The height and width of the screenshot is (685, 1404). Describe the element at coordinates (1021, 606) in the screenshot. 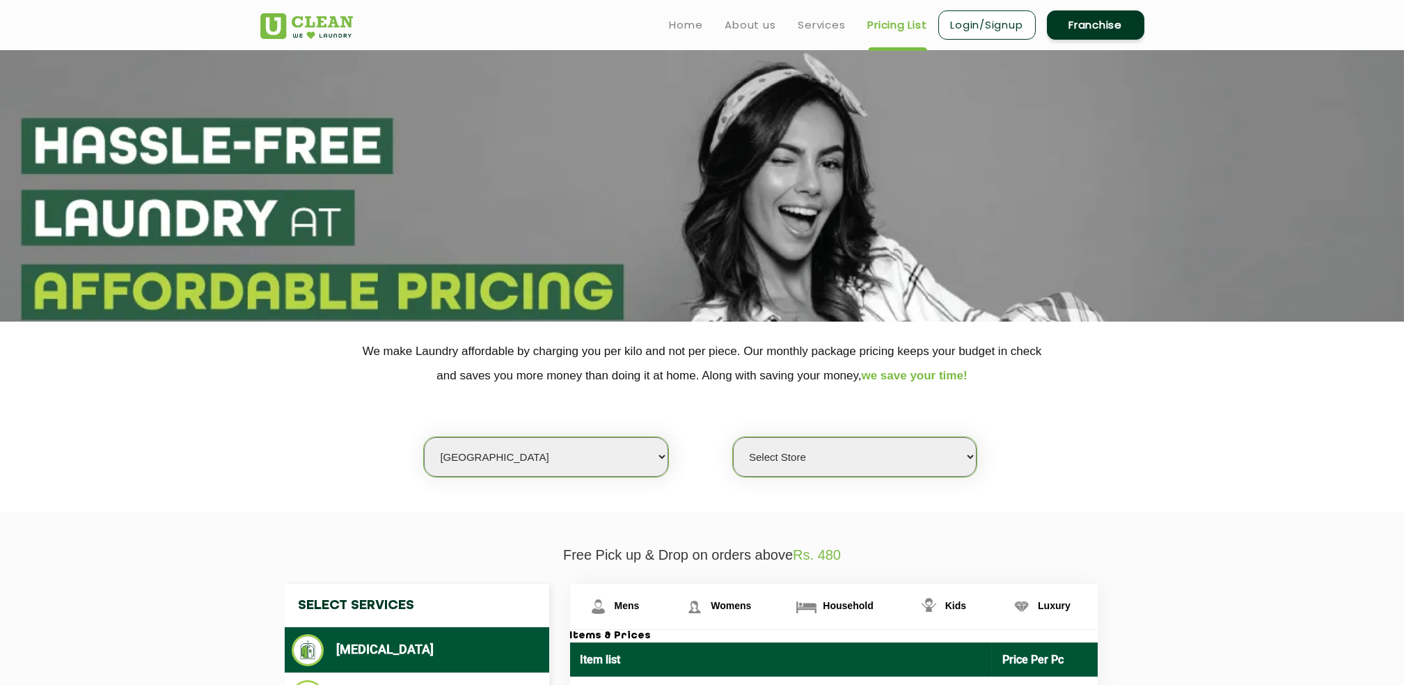

I see `img: Luxury` at that location.